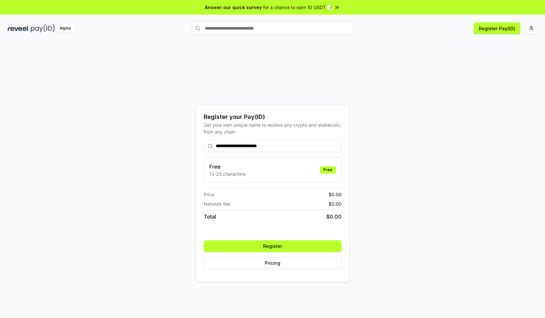 This screenshot has height=318, width=545. Describe the element at coordinates (210, 216) in the screenshot. I see `span: Total` at that location.